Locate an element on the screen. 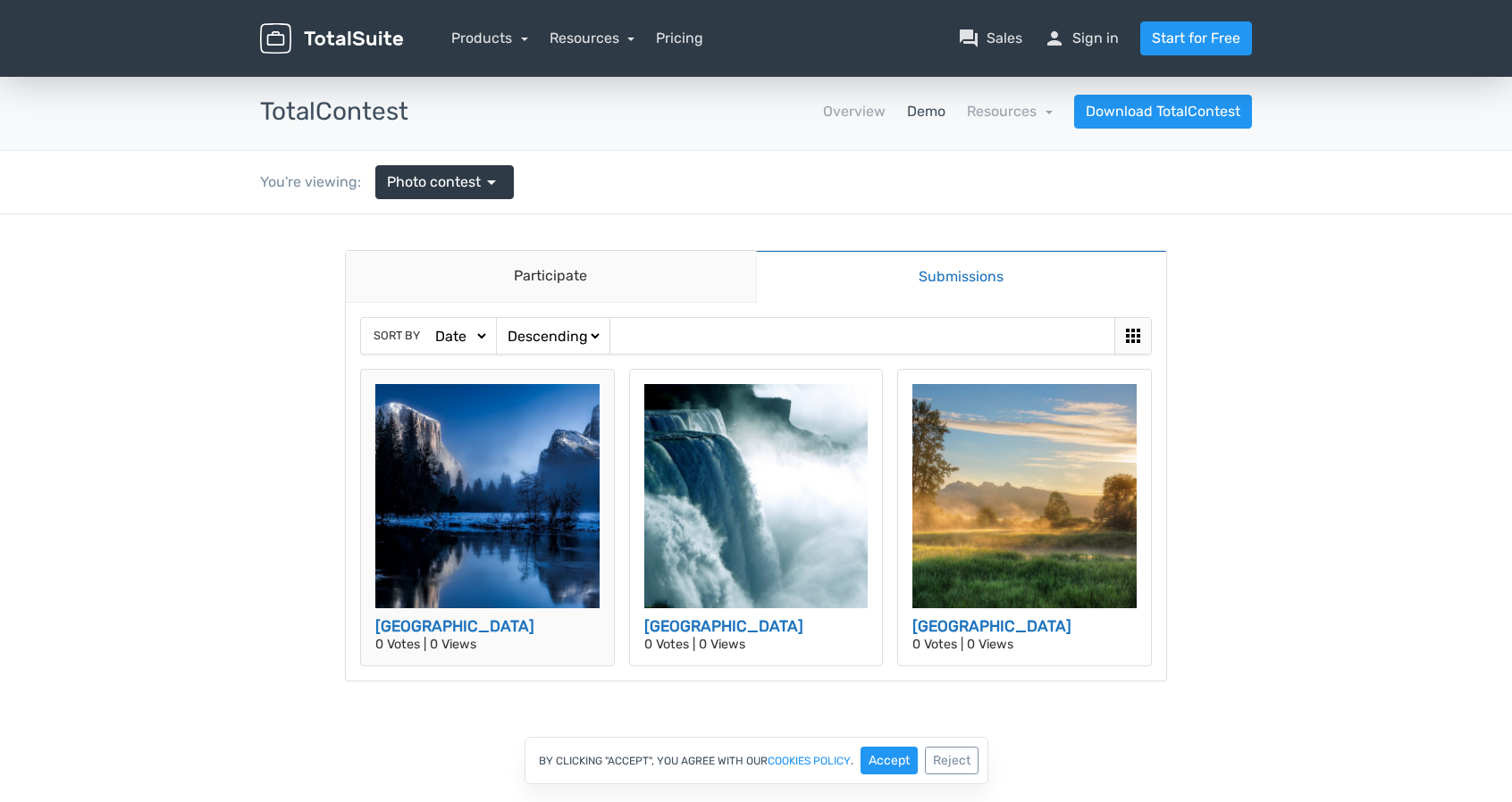 The width and height of the screenshot is (1512, 802). a: Overview is located at coordinates (854, 111).